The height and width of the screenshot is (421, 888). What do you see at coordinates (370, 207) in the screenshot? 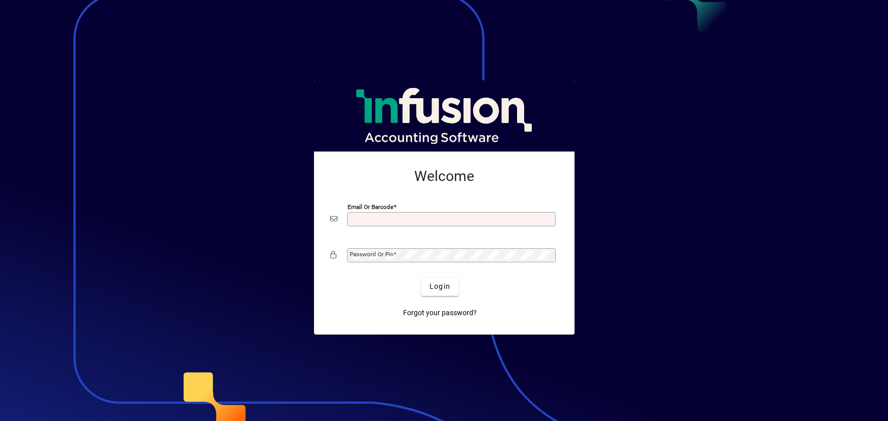
I see `mat-label: Email or Barcode` at bounding box center [370, 207].